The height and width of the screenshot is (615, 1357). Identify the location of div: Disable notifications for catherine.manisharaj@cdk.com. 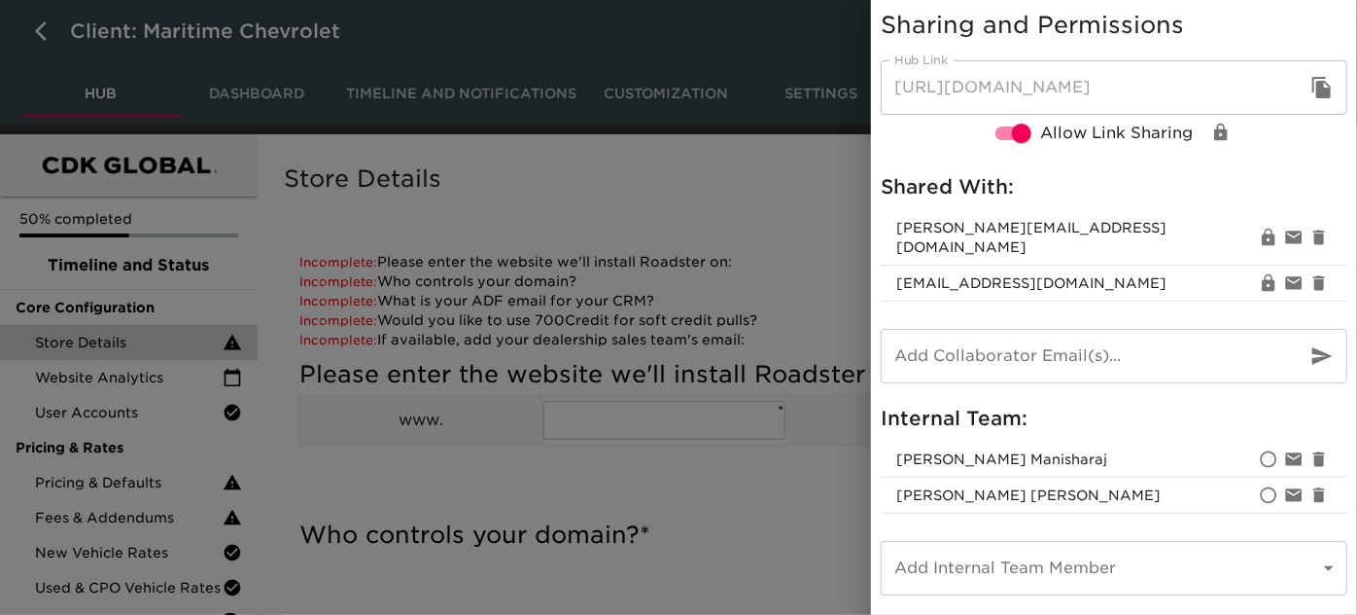
(1294, 459).